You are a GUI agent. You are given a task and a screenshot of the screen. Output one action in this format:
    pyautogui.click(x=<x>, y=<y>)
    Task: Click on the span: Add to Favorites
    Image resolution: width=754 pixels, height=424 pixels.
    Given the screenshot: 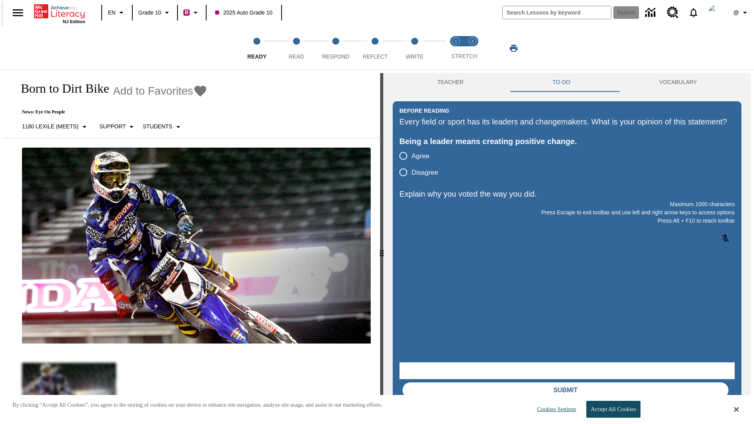 What is the action you would take?
    pyautogui.click(x=153, y=91)
    